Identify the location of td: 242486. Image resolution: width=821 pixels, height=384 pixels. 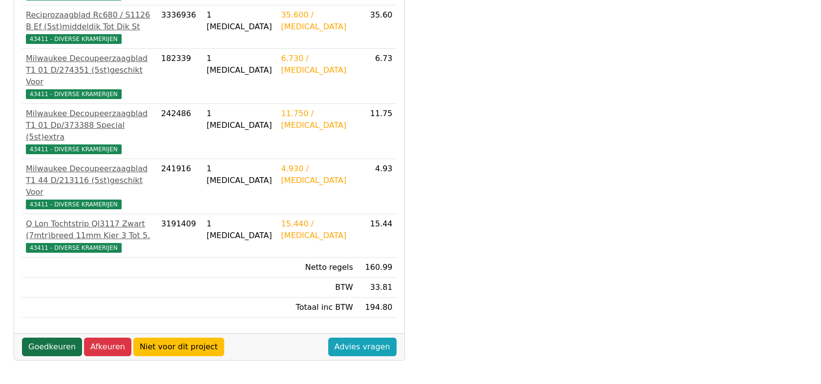
(180, 131).